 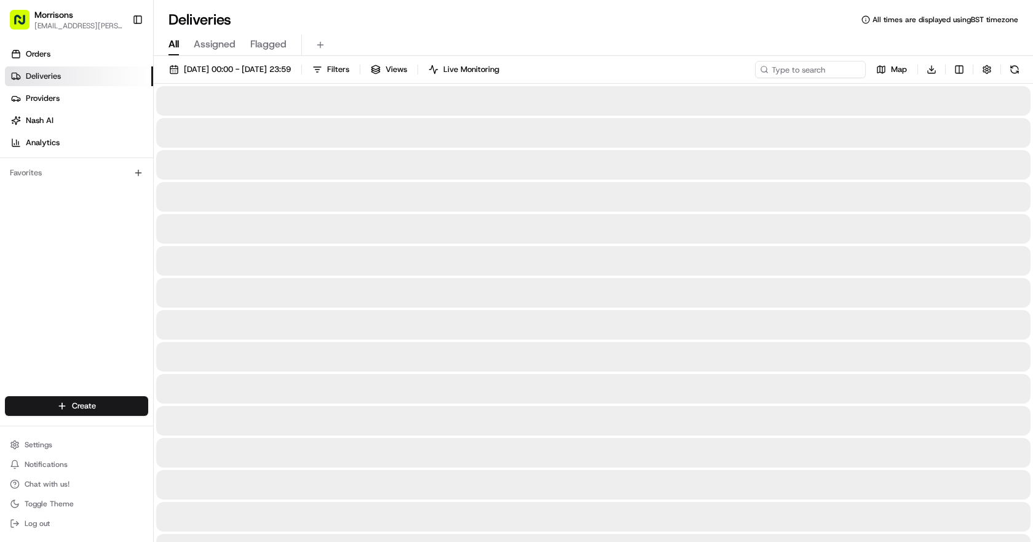 What do you see at coordinates (899, 69) in the screenshot?
I see `span: Map` at bounding box center [899, 69].